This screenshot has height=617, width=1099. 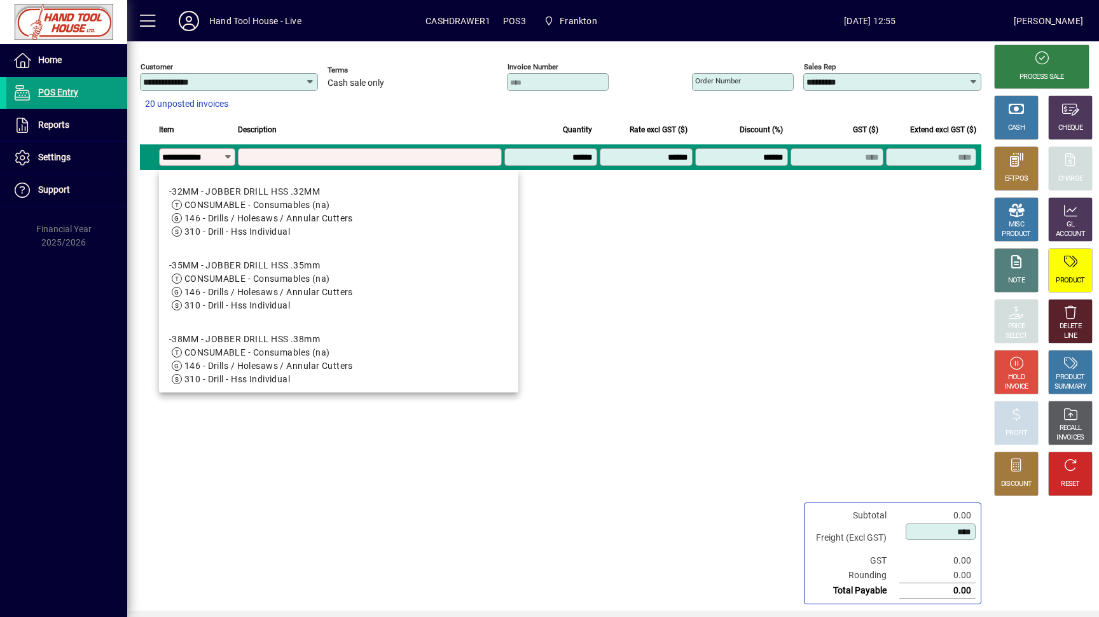 I want to click on td: Freight (Excl GST), so click(x=854, y=538).